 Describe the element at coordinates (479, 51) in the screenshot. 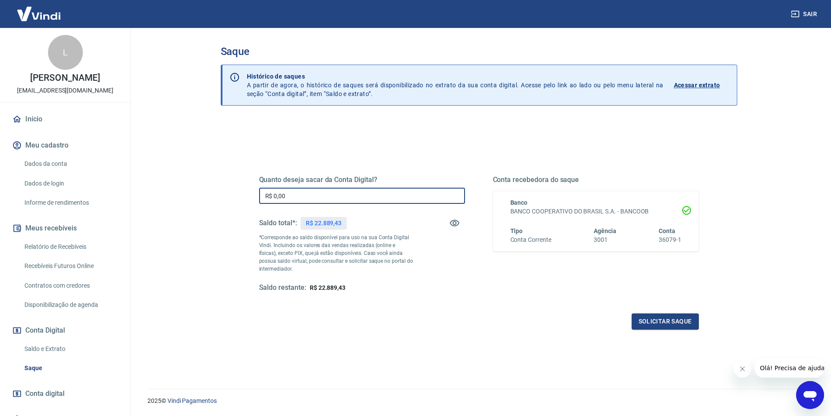

I see `h3: Saque` at that location.